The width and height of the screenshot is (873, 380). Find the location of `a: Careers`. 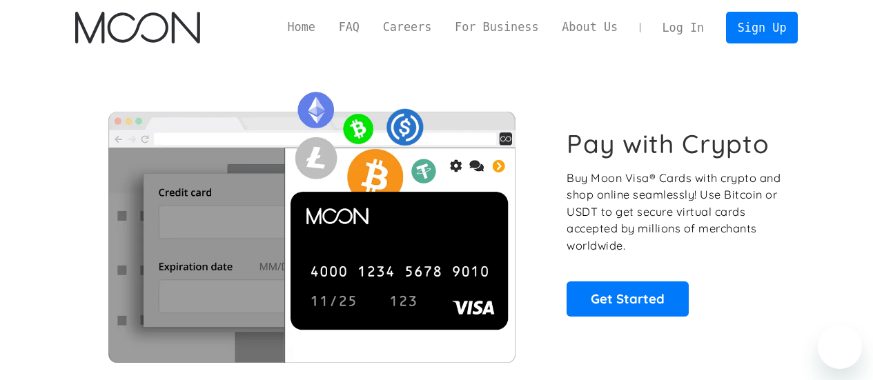

a: Careers is located at coordinates (407, 27).